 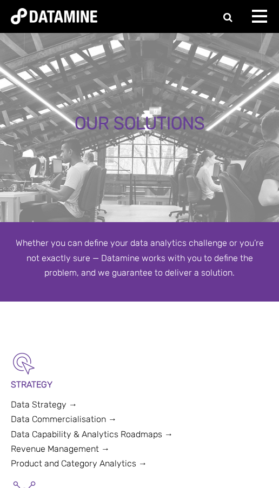 What do you see at coordinates (64, 419) in the screenshot?
I see `a: Data Commercialisation →` at bounding box center [64, 419].